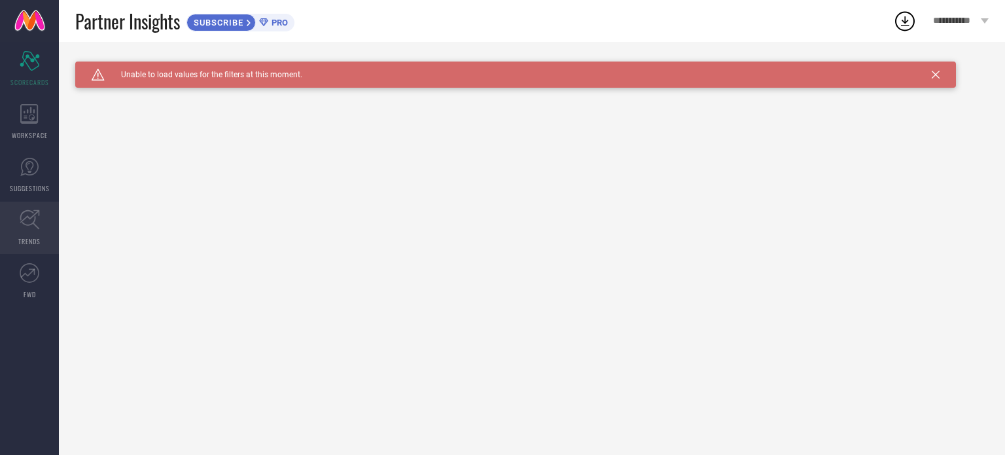  I want to click on a: SUBSCRIBEPRO, so click(240, 21).